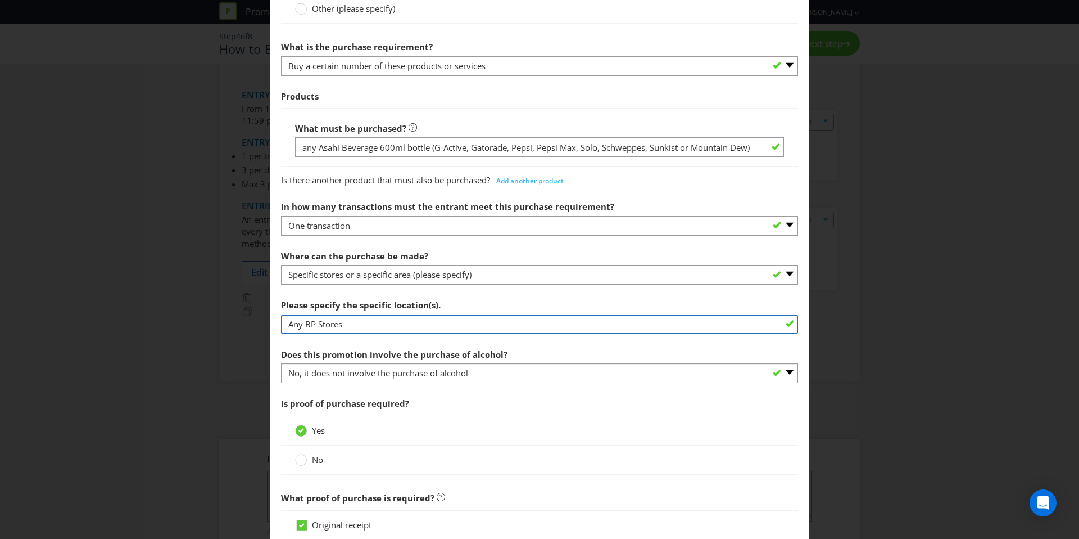  Describe the element at coordinates (354, 8) in the screenshot. I see `span: Other (please specify)` at that location.